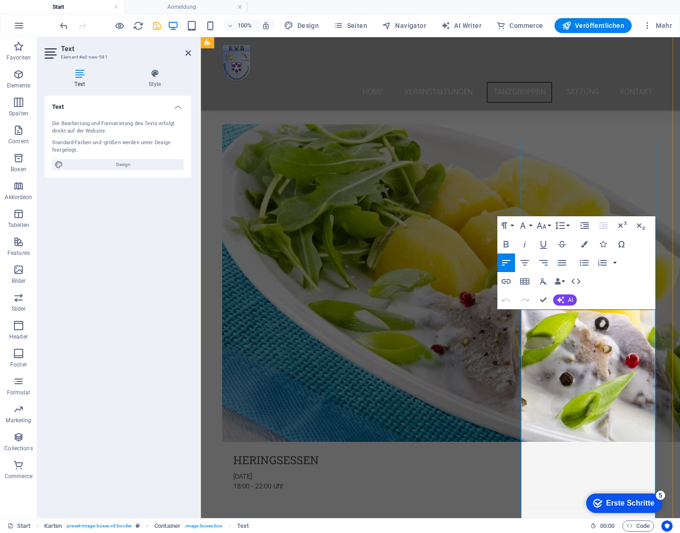  I want to click on button: Fett (⌘B), so click(506, 244).